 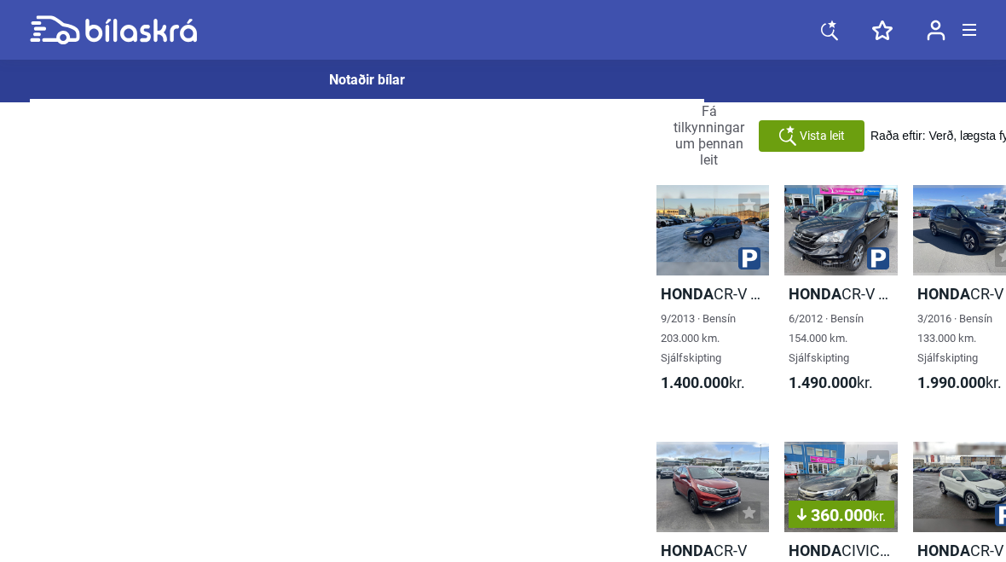 What do you see at coordinates (698, 338) in the screenshot?
I see `span: 9/2013 · Bensín 203.000 km. Sjálfskipting` at bounding box center [698, 338].